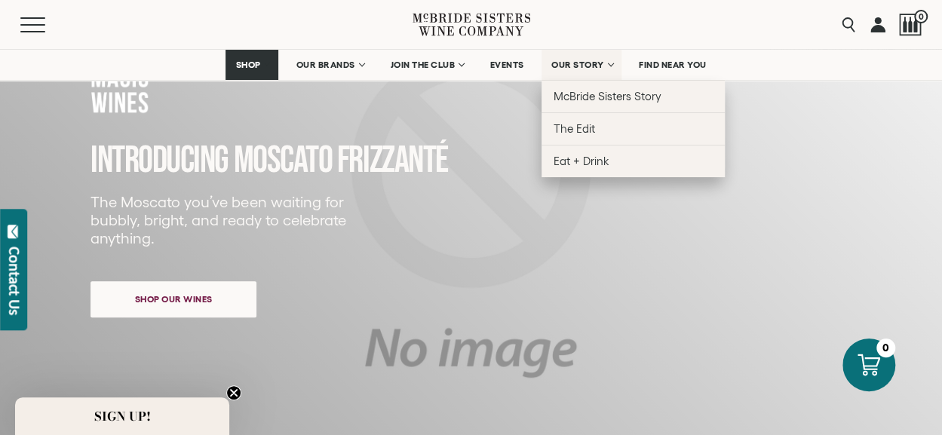  Describe the element at coordinates (392, 161) in the screenshot. I see `span: FRIZZANTé` at that location.